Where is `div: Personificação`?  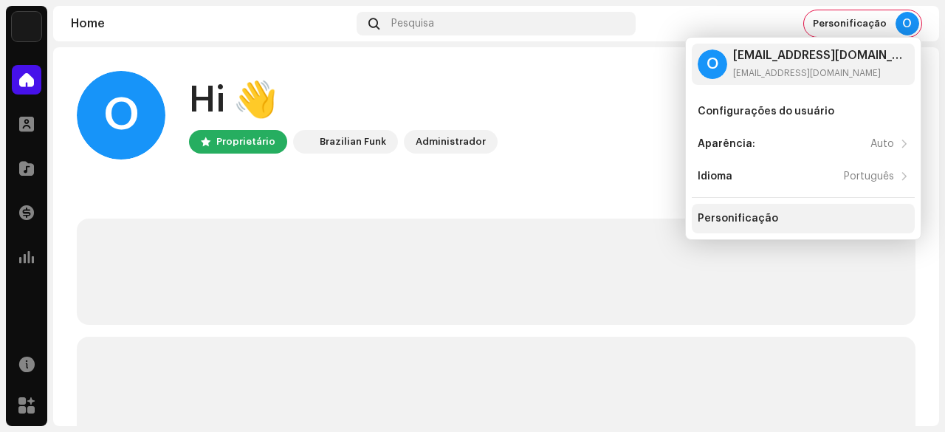
div: Personificação is located at coordinates (737, 218).